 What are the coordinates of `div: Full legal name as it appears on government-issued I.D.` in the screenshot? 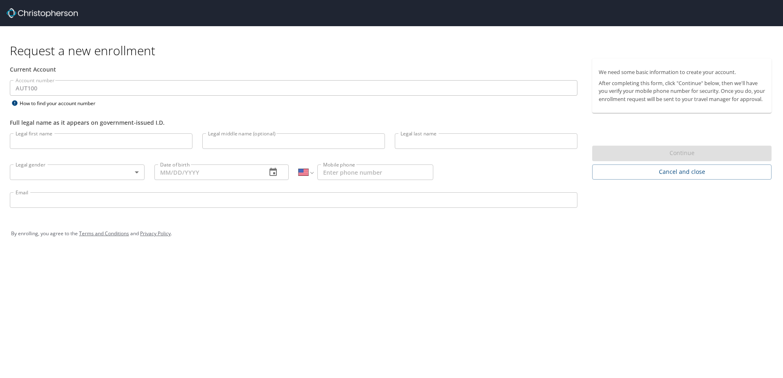 It's located at (294, 122).